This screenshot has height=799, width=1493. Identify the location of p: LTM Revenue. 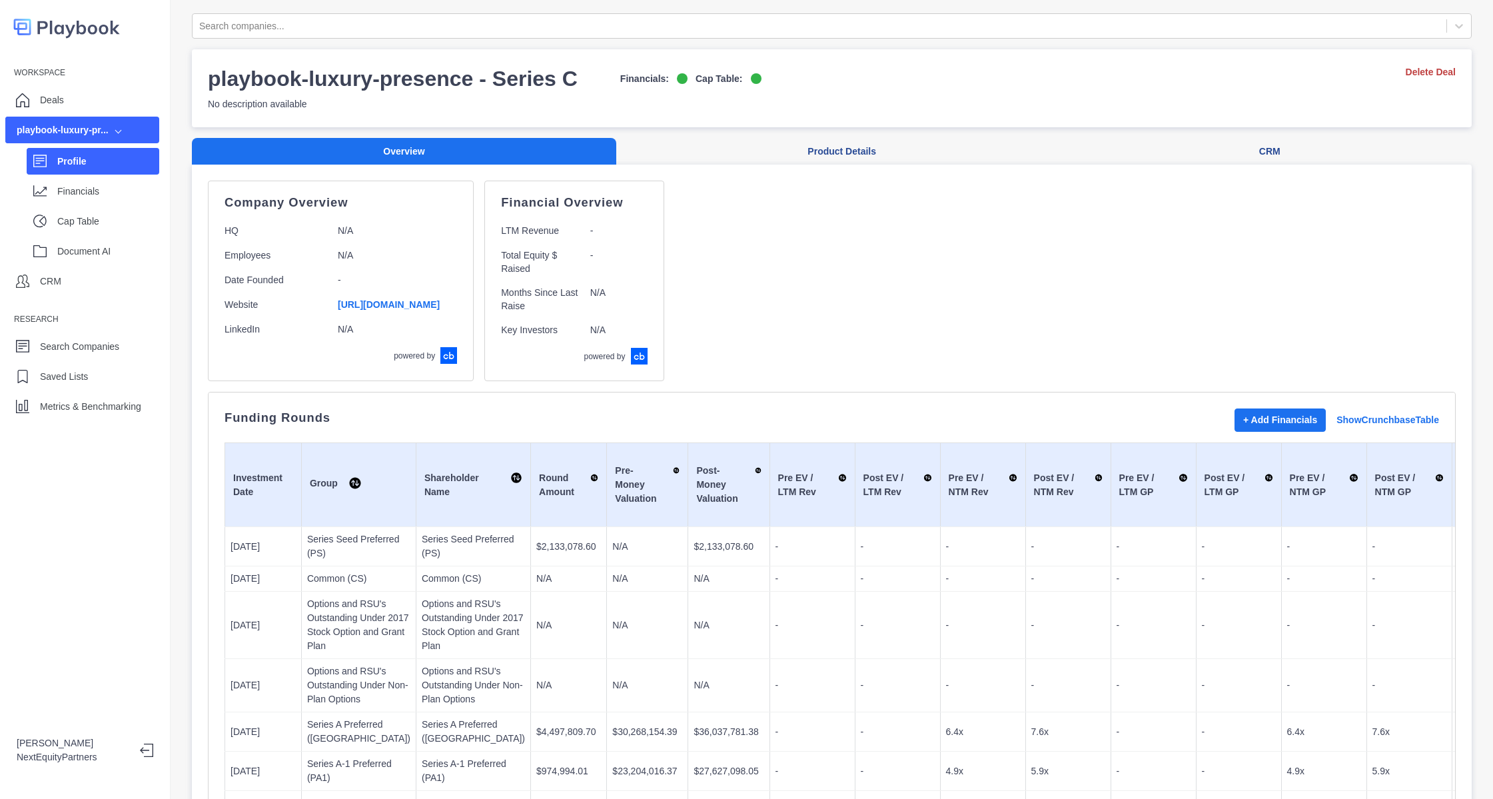
(540, 230).